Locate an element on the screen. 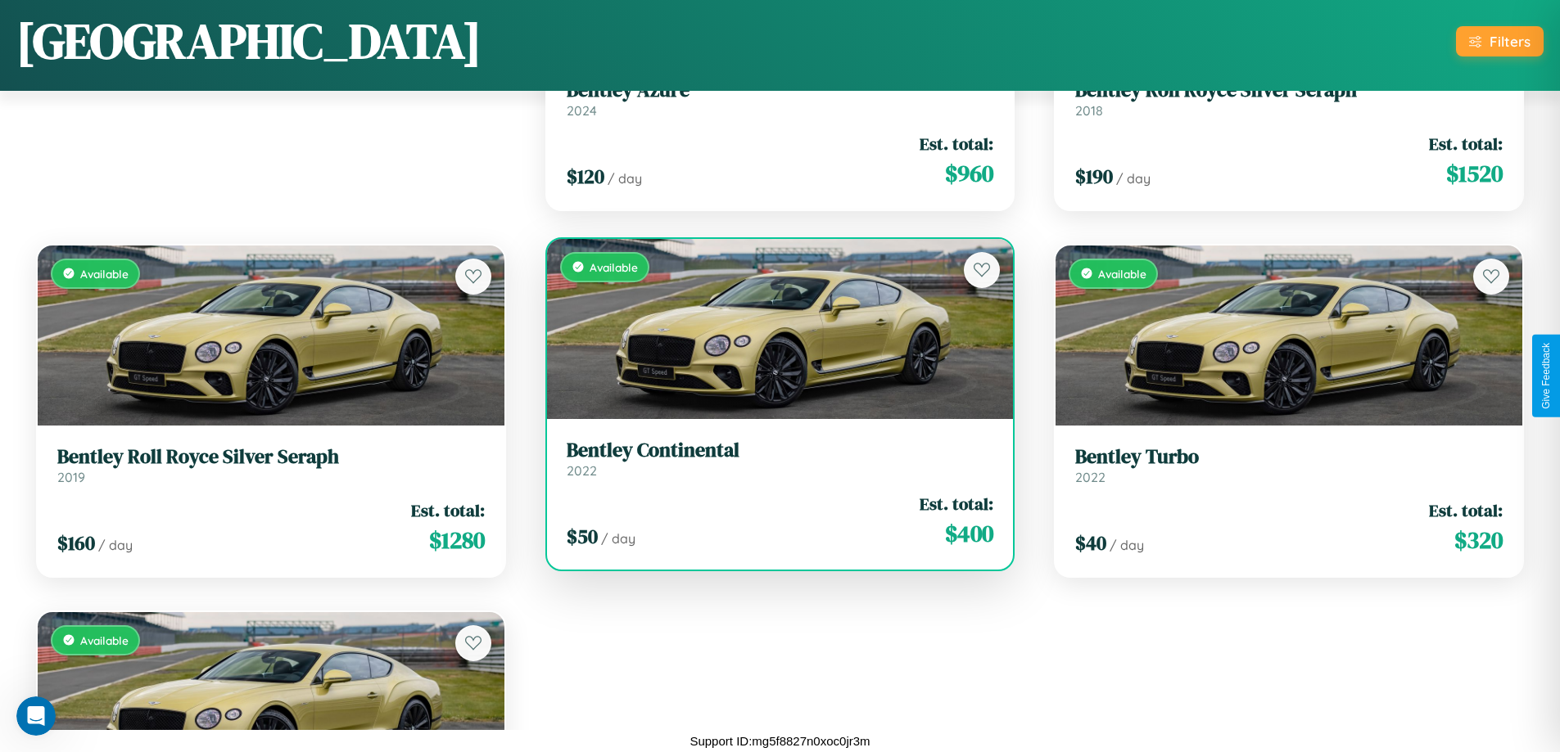 Image resolution: width=1560 pixels, height=752 pixels. span: $ 960 is located at coordinates (969, 174).